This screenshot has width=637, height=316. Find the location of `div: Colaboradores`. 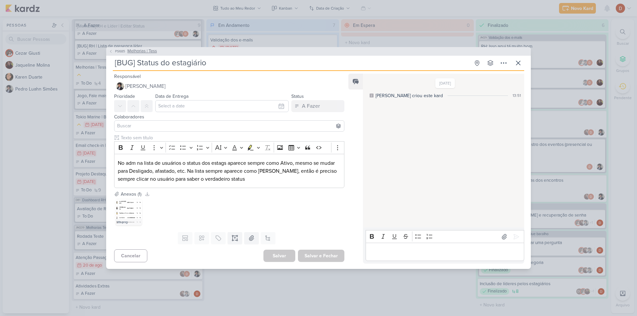

div: Colaboradores is located at coordinates (229, 117).